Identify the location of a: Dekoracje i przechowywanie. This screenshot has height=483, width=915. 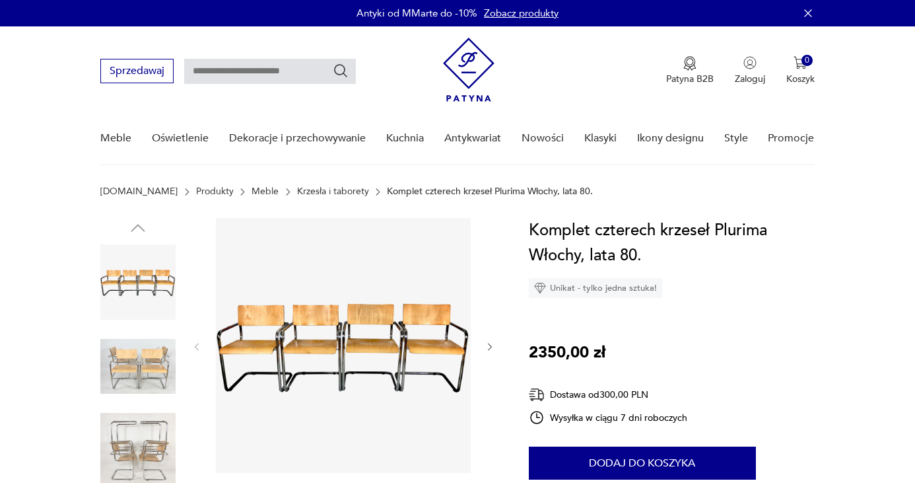
(297, 138).